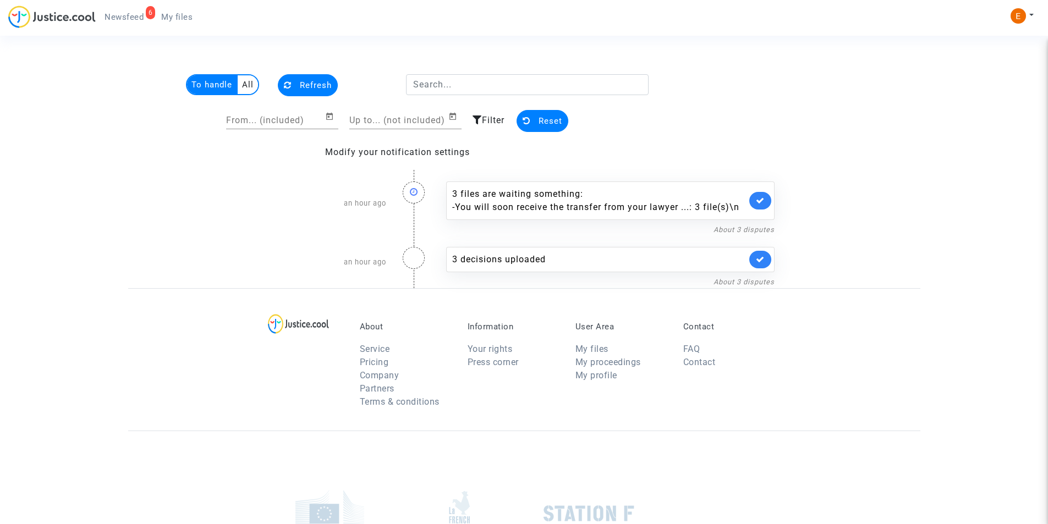  I want to click on multi-toggle-item: All, so click(247, 85).